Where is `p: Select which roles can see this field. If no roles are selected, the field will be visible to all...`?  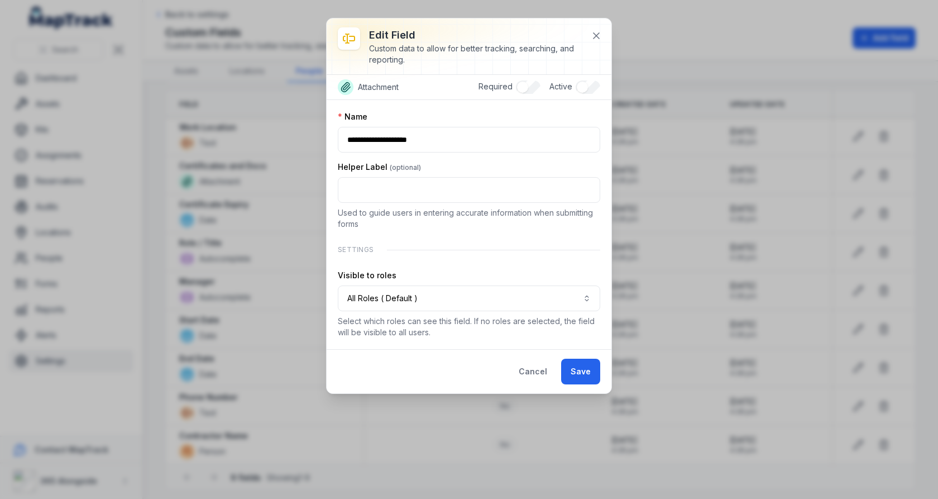
p: Select which roles can see this field. If no roles are selected, the field will be visible to all... is located at coordinates (469, 327).